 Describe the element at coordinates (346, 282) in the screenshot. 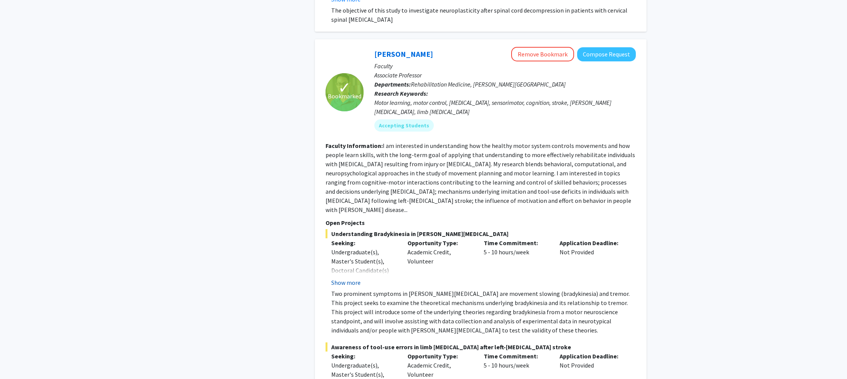

I see `button: Show more` at that location.